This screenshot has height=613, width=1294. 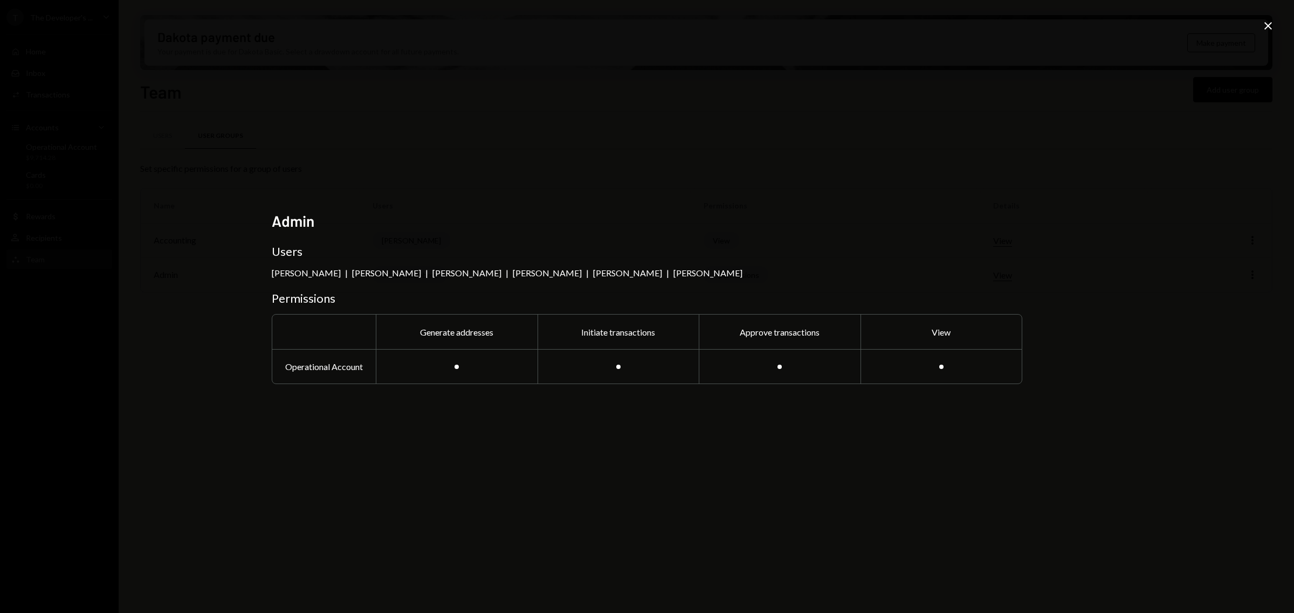 What do you see at coordinates (779, 332) in the screenshot?
I see `div: Approve transactions` at bounding box center [779, 332].